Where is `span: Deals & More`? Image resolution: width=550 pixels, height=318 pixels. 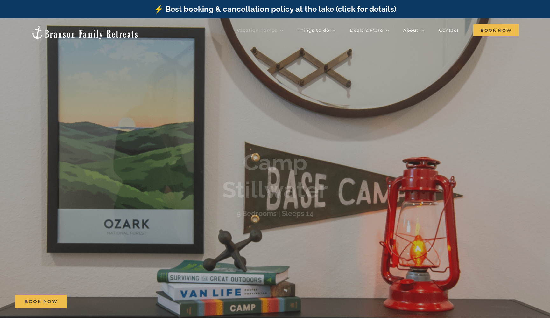 span: Deals & More is located at coordinates (366, 30).